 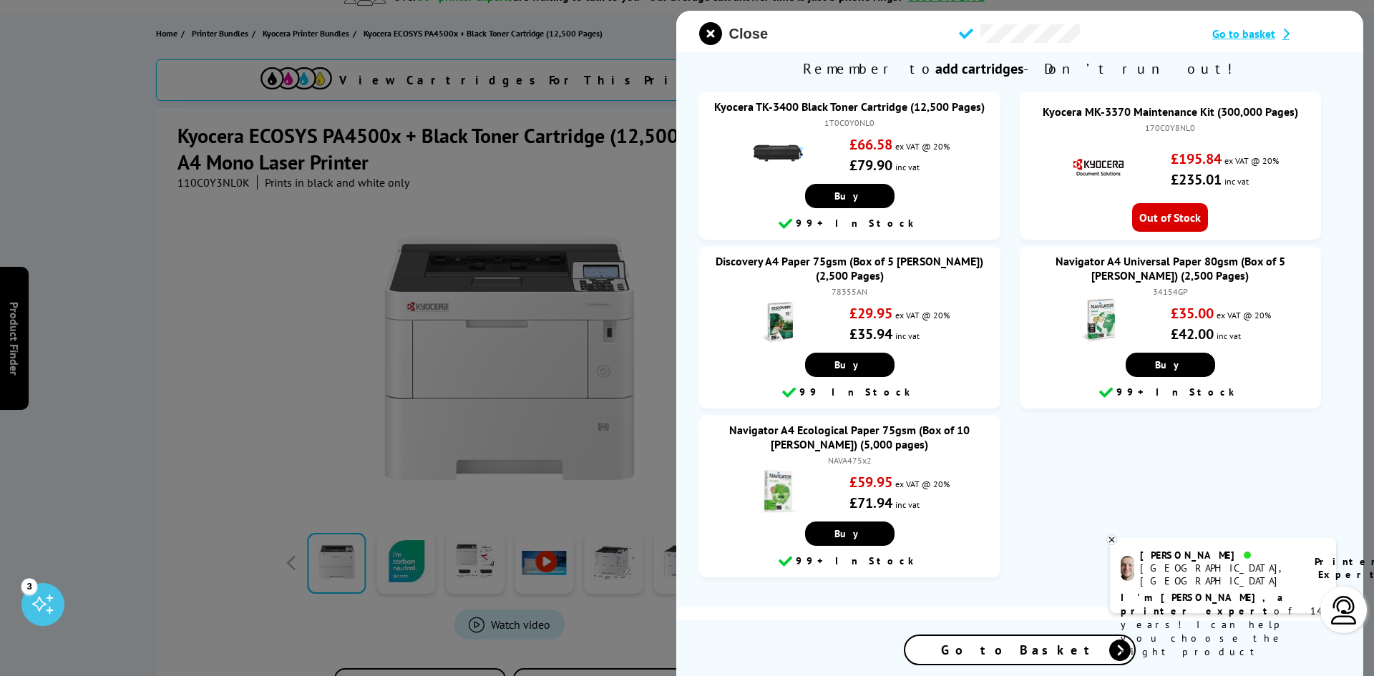 I want to click on strong: £42.00, so click(x=1193, y=334).